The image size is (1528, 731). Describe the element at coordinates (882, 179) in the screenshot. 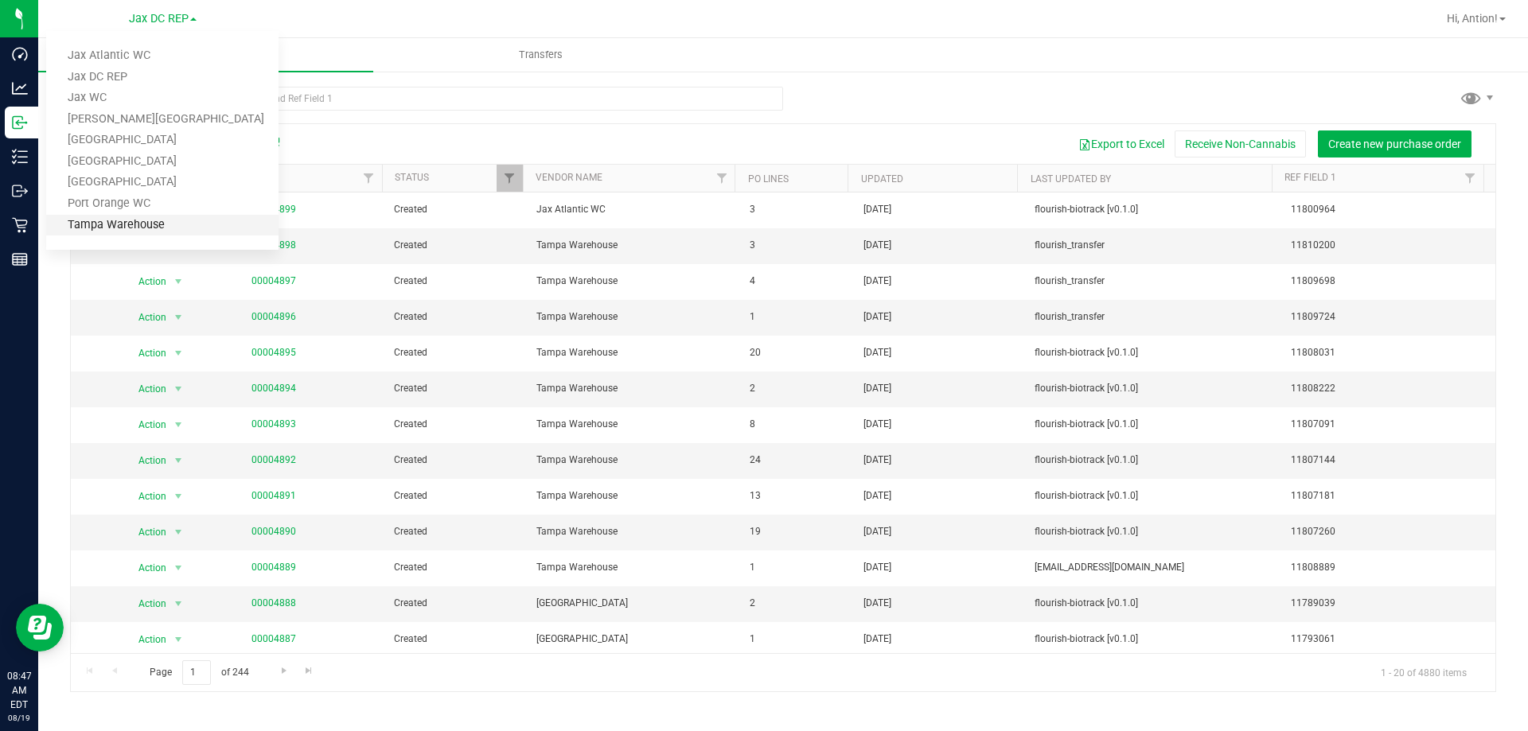

I see `a: Updated` at that location.